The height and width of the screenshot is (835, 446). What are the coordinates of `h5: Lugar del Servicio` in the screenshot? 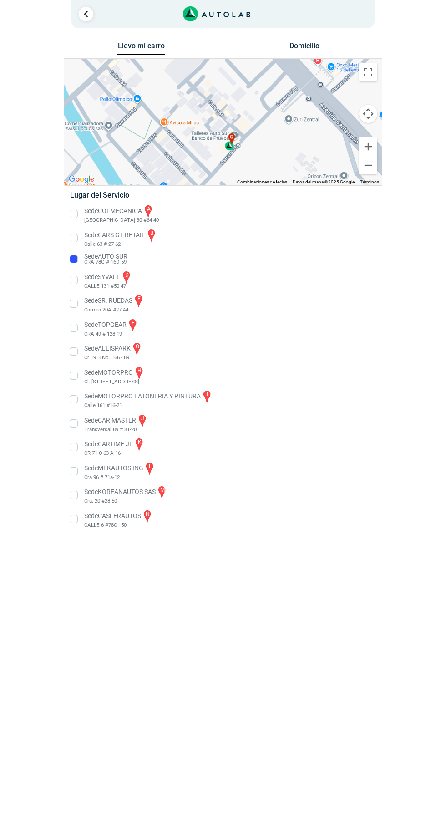 It's located at (223, 195).